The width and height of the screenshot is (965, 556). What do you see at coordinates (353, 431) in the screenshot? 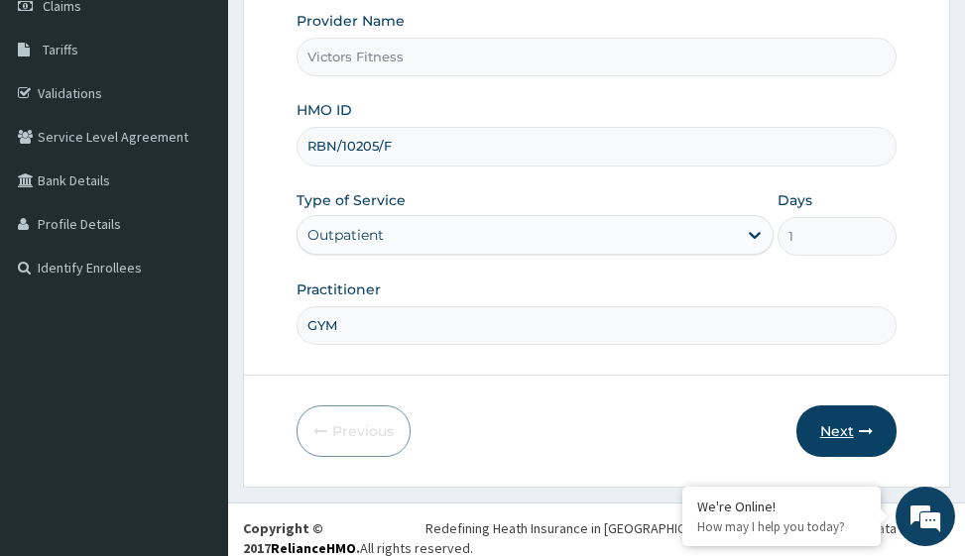
I see `button: Previous` at bounding box center [353, 431].